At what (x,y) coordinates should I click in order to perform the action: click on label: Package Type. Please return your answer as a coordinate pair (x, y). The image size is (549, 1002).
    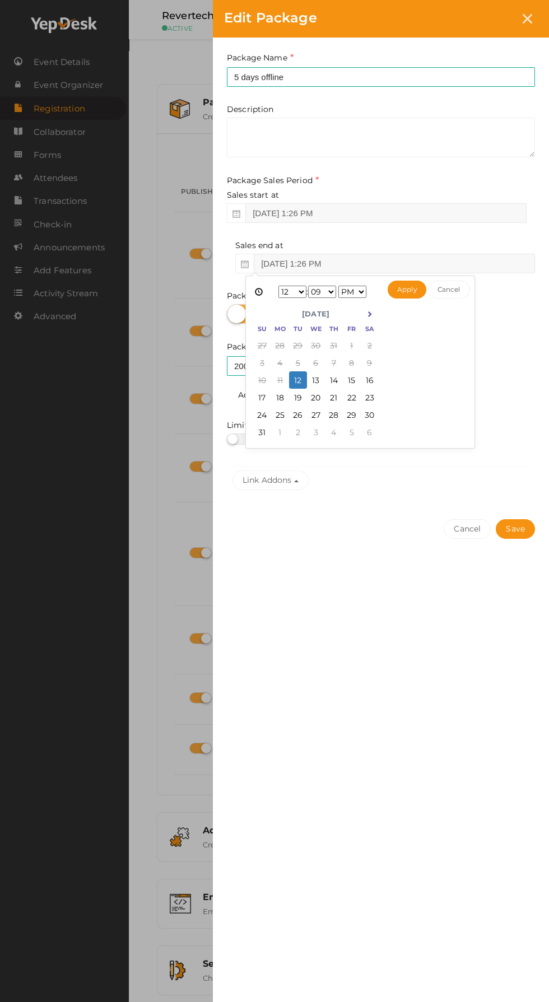
    Looking at the image, I should click on (254, 296).